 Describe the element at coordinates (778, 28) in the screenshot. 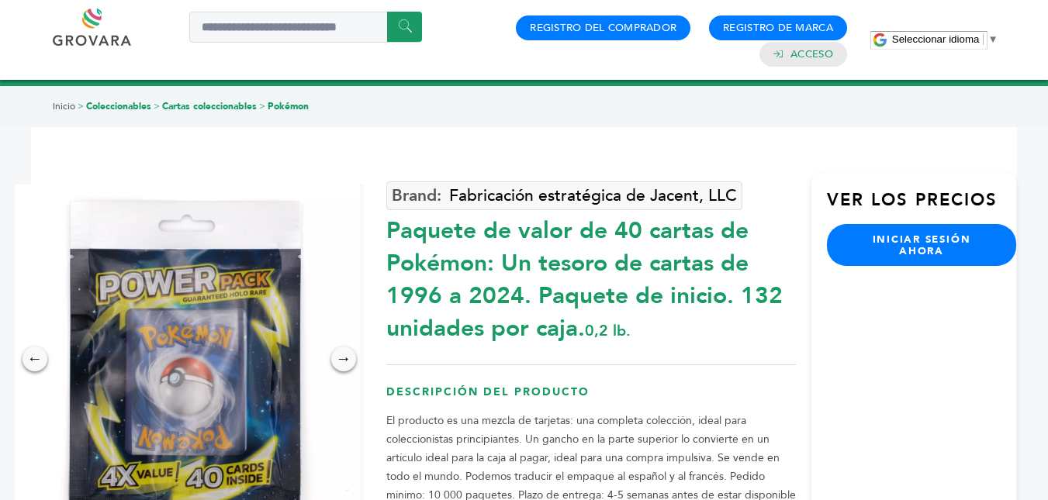

I see `a: Registro de marca` at that location.